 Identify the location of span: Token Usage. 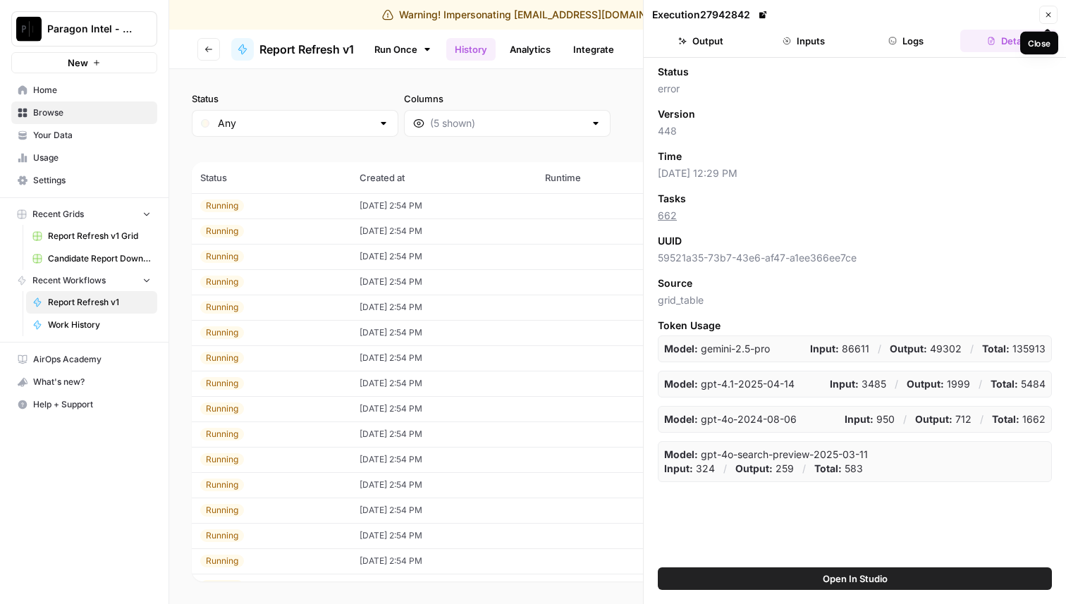
(854, 326).